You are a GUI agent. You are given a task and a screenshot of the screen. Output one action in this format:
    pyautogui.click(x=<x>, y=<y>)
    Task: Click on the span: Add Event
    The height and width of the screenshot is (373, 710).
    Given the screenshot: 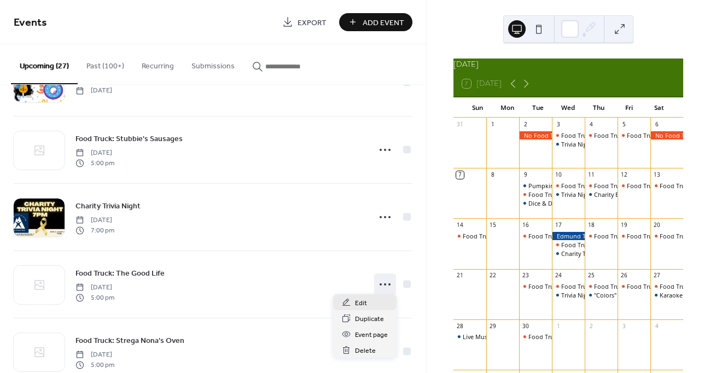 What is the action you would take?
    pyautogui.click(x=384, y=22)
    